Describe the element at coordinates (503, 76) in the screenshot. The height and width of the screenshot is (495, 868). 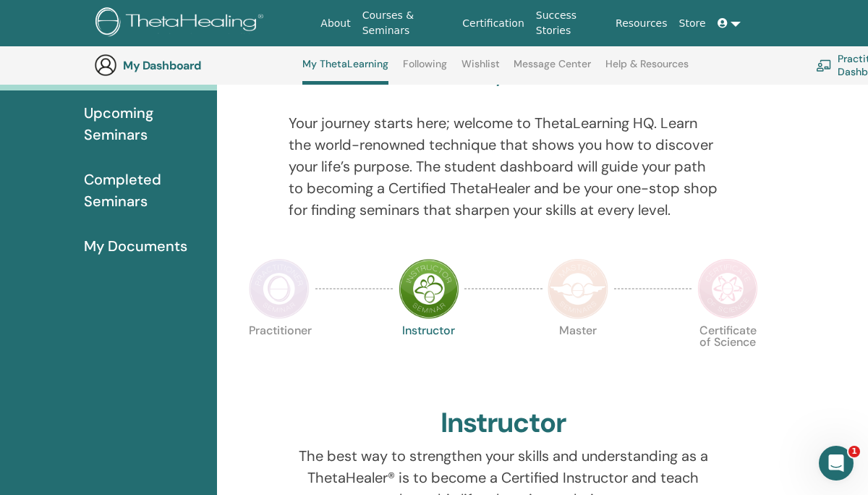
I see `h3: Hello, Elahe` at that location.